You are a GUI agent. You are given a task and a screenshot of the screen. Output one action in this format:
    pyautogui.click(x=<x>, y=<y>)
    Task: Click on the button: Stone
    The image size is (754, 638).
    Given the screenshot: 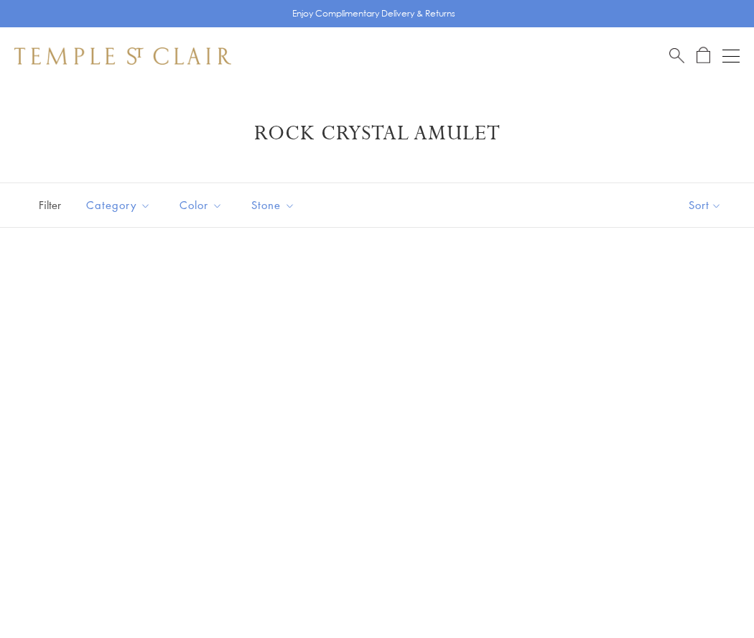 What is the action you would take?
    pyautogui.click(x=273, y=205)
    